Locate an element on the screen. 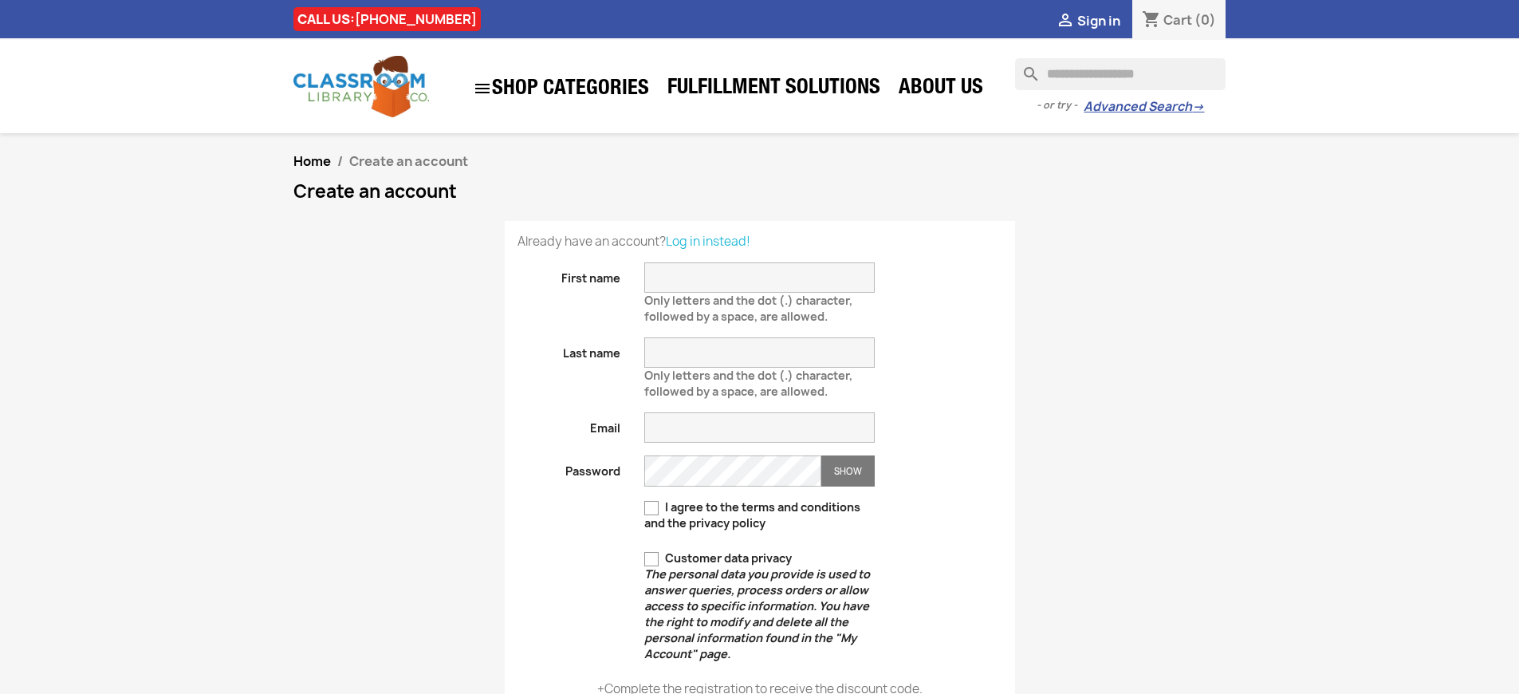 The image size is (1519, 694). a: Advanced Search→ is located at coordinates (1144, 107).